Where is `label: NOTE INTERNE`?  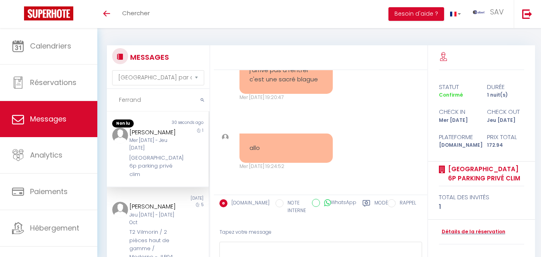
label: NOTE INTERNE is located at coordinates (295, 207).